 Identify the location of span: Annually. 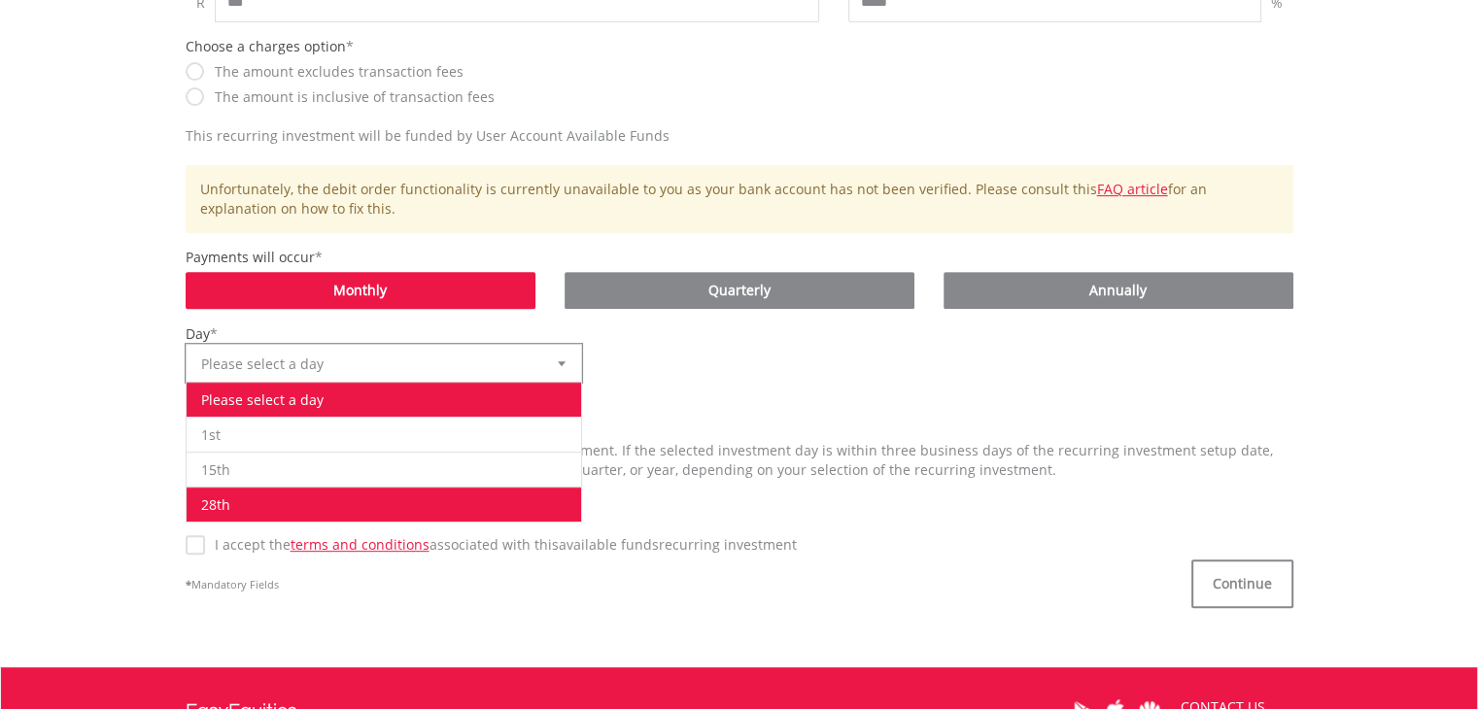
(1117, 290).